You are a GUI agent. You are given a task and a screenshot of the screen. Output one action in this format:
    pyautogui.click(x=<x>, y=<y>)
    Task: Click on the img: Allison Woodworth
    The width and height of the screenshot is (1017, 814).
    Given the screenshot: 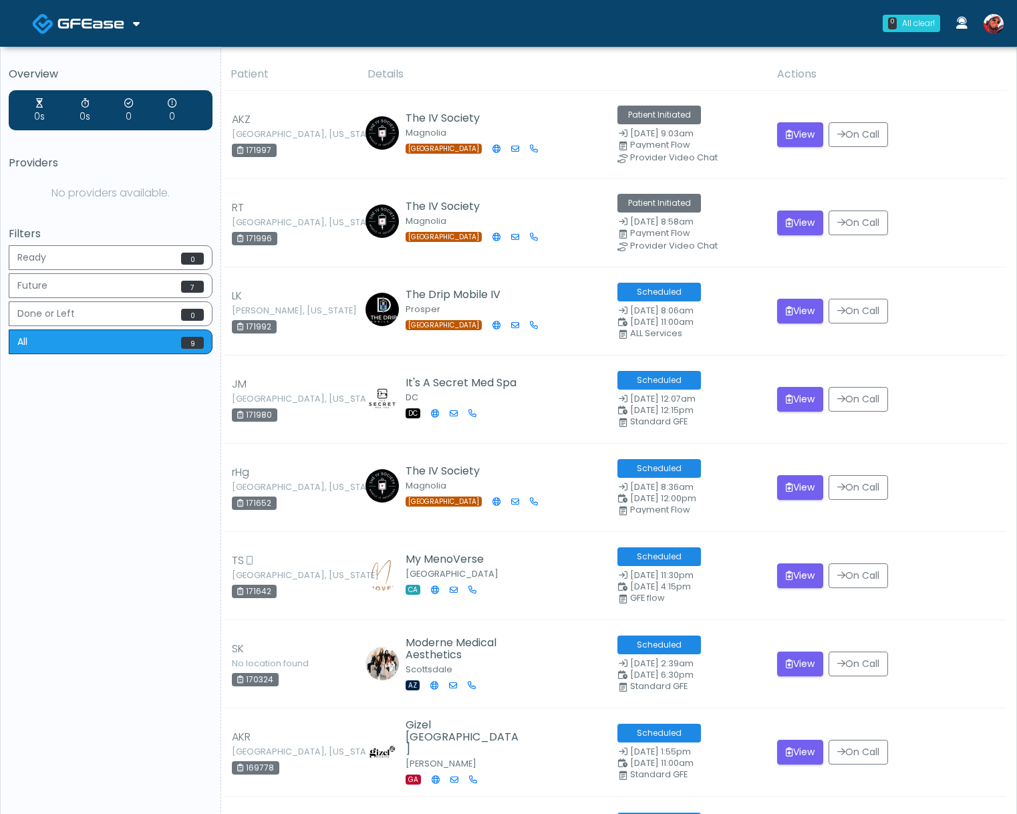 What is the action you would take?
    pyautogui.click(x=382, y=663)
    